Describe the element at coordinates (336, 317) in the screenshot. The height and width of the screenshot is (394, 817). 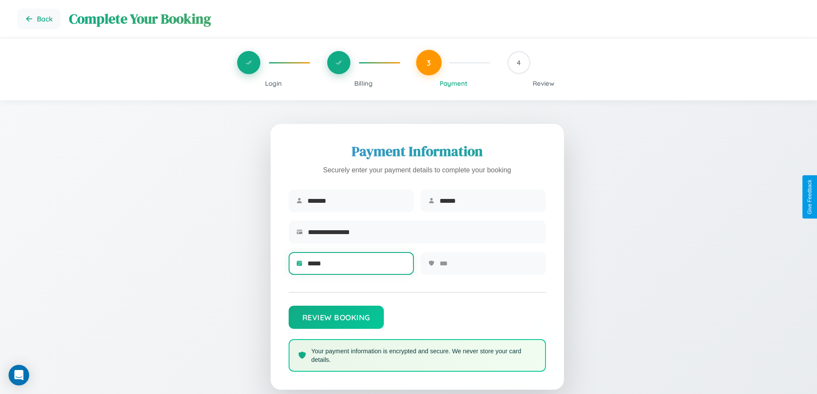
I see `button: Review Booking` at that location.